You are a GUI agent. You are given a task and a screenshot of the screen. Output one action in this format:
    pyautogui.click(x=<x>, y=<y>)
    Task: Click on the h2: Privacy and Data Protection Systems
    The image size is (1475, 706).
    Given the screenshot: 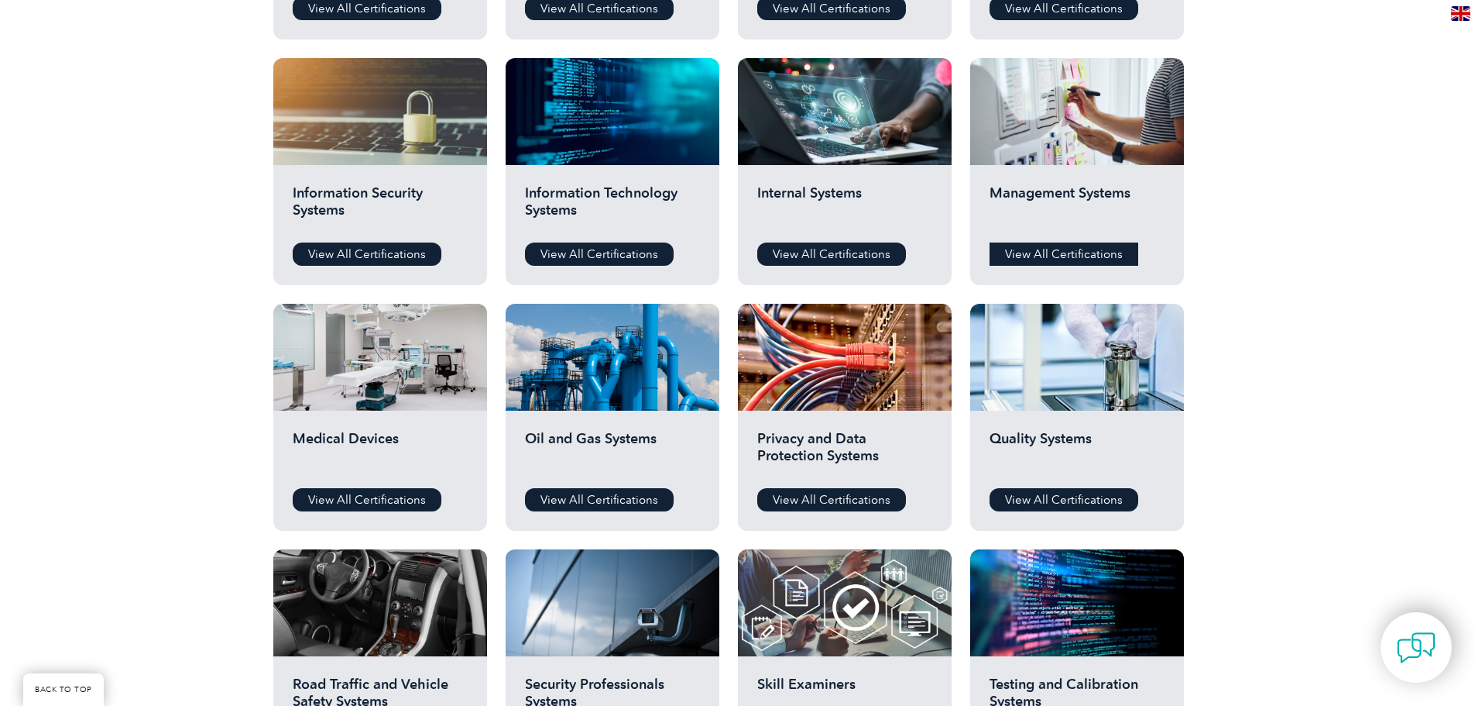 What is the action you would take?
    pyautogui.click(x=845, y=453)
    